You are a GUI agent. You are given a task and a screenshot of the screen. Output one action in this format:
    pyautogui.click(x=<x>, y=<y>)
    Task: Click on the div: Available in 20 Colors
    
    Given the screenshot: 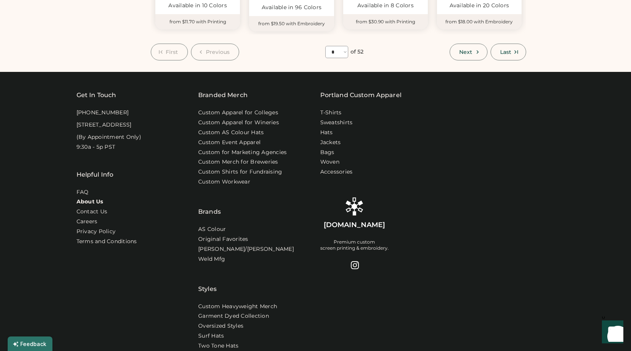 What is the action you would take?
    pyautogui.click(x=479, y=6)
    